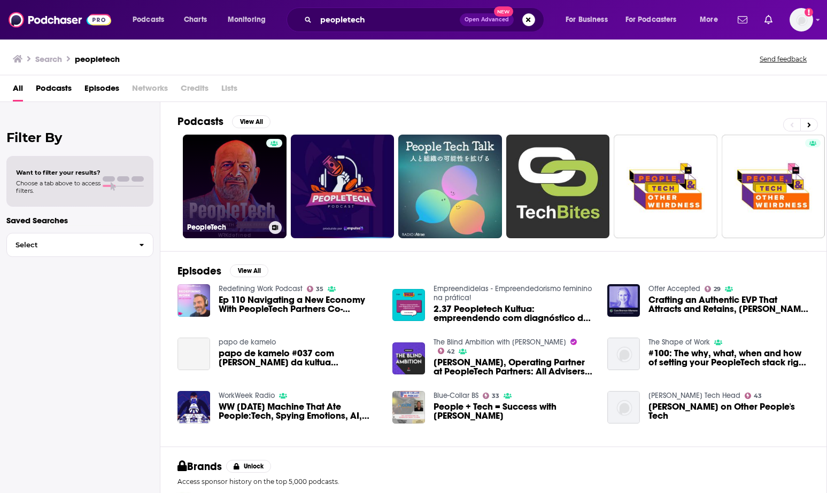 This screenshot has height=493, width=827. Describe the element at coordinates (97, 59) in the screenshot. I see `h3: peopletech` at that location.